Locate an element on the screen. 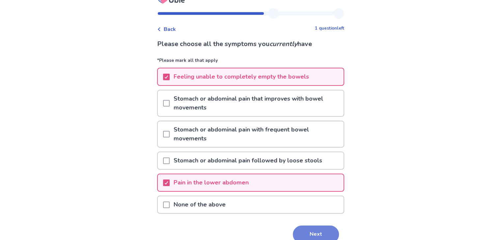 The height and width of the screenshot is (240, 501). span: Back is located at coordinates (170, 29).